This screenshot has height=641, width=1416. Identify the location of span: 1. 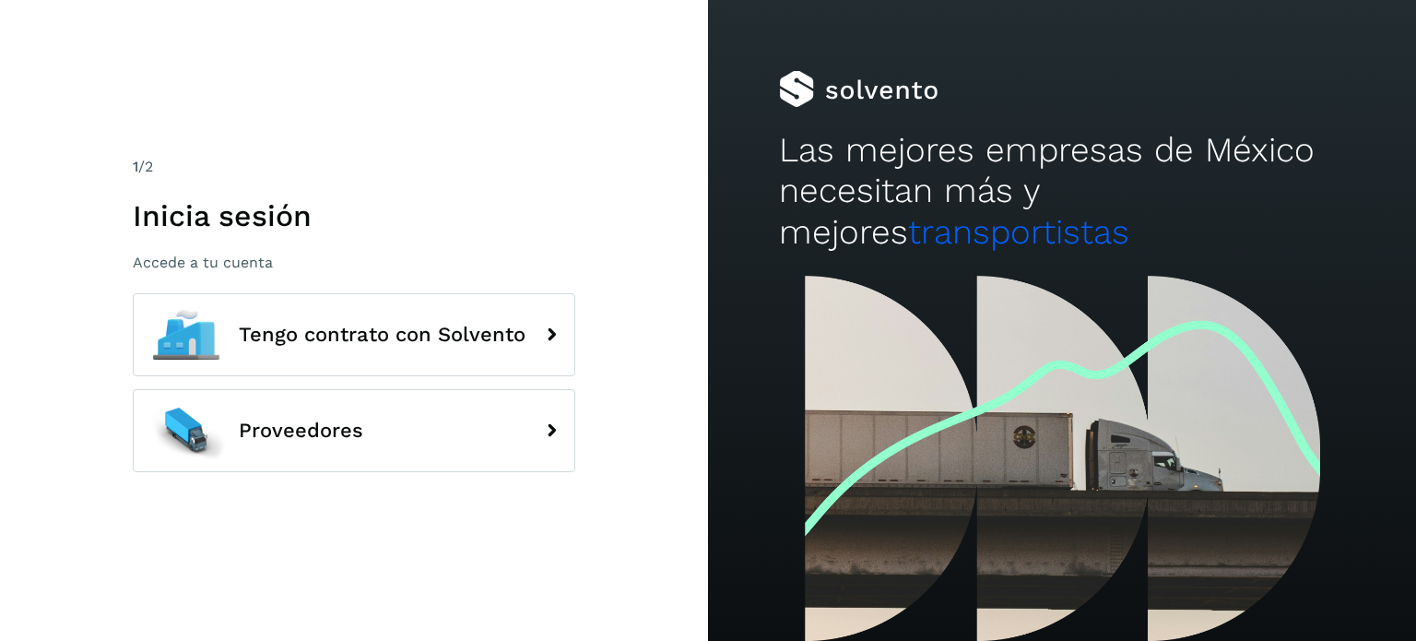
(135, 166).